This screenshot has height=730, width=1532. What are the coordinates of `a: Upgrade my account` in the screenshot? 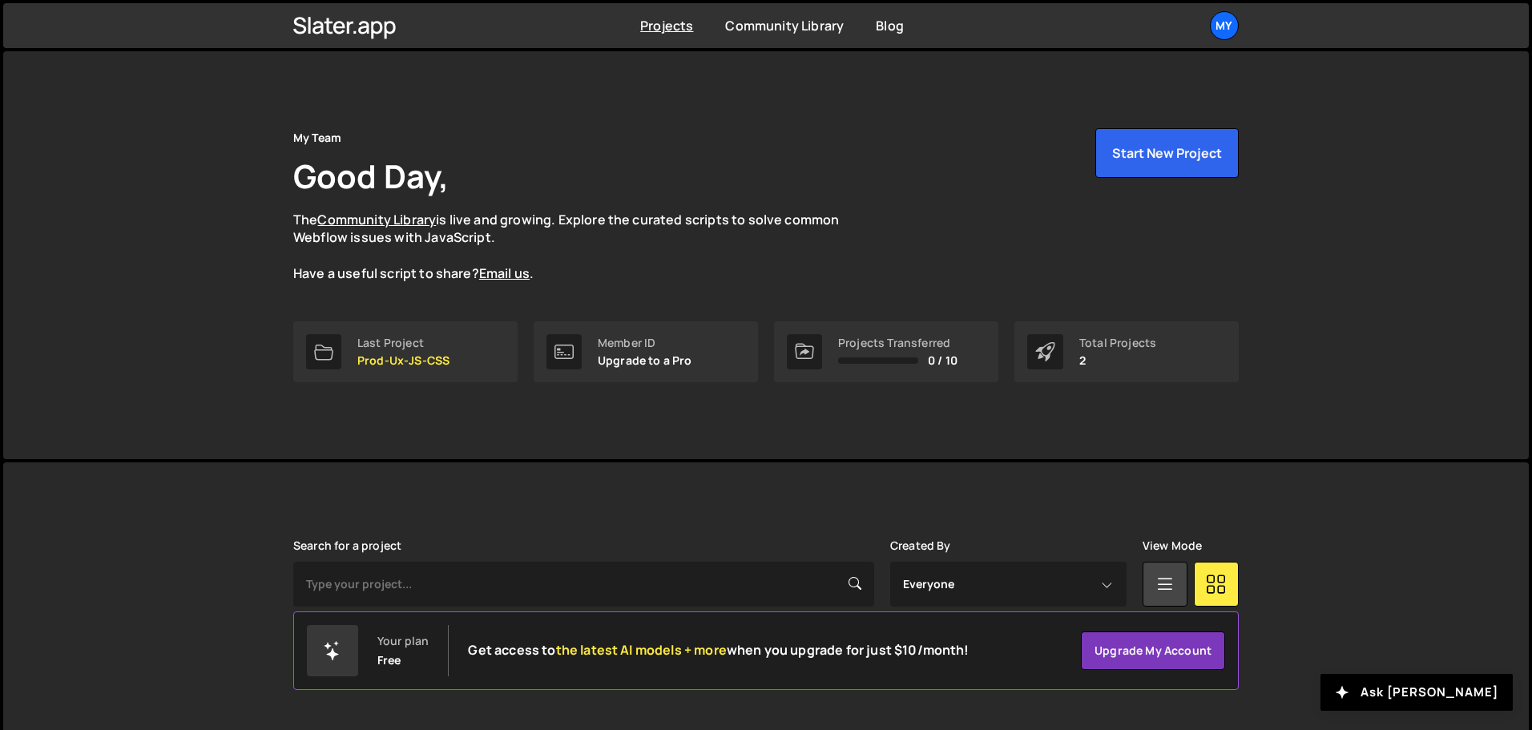 It's located at (1153, 651).